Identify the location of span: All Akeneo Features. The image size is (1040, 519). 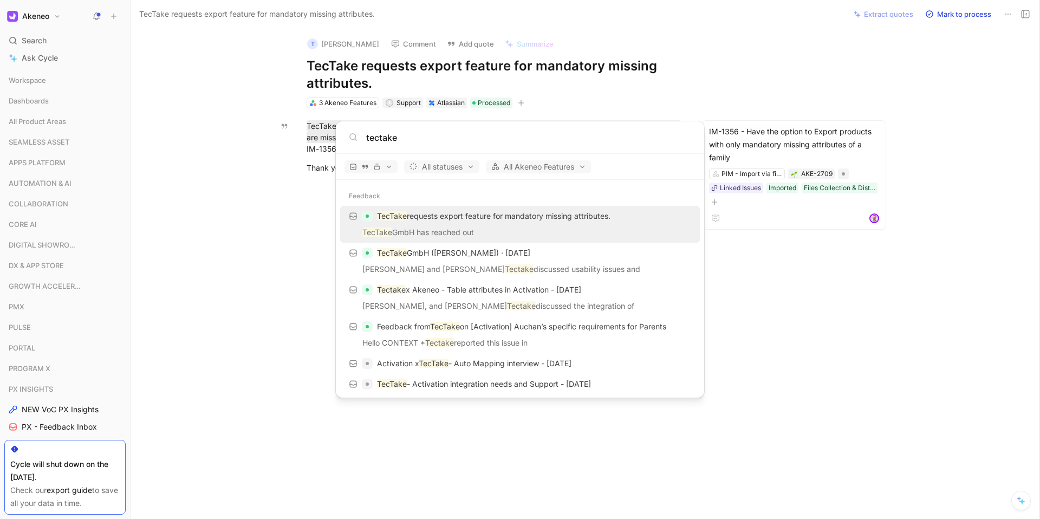
(538, 167).